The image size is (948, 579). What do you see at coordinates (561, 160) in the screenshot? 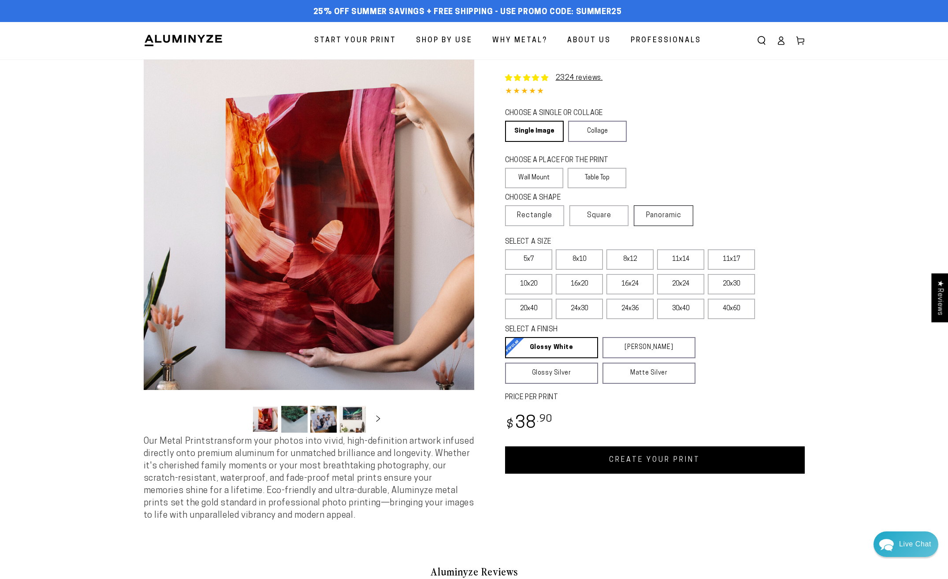
I see `legend: CHOOSE A PLACE FOR THE PRINT` at bounding box center [561, 160].